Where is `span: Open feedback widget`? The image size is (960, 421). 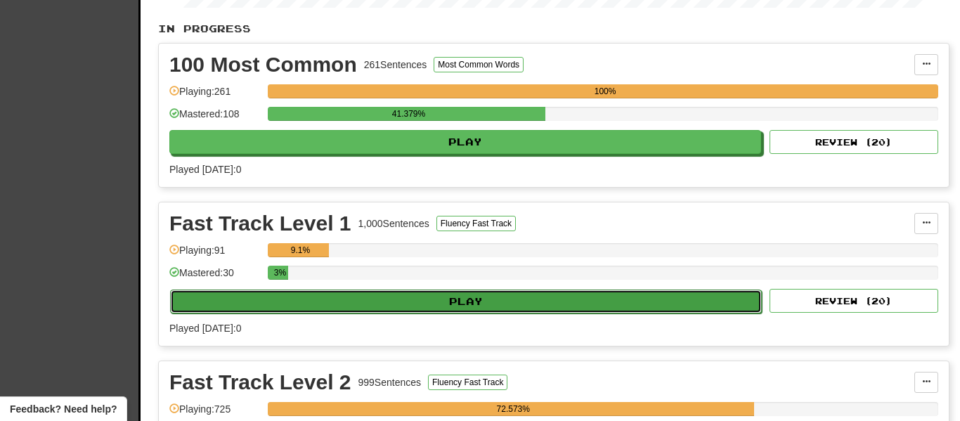
span: Open feedback widget is located at coordinates (63, 409).